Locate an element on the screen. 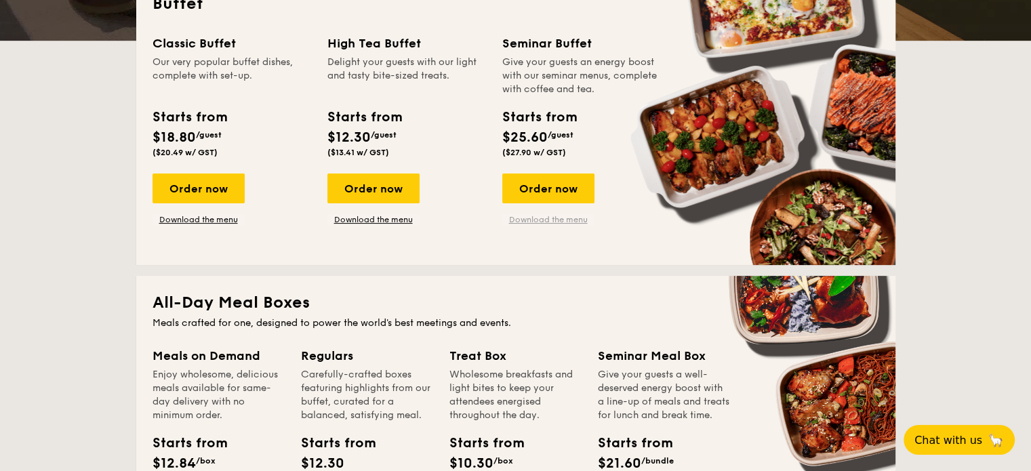 The width and height of the screenshot is (1031, 471). div: Delight your guests with our light and tasty bite-sized treats. is located at coordinates (407, 76).